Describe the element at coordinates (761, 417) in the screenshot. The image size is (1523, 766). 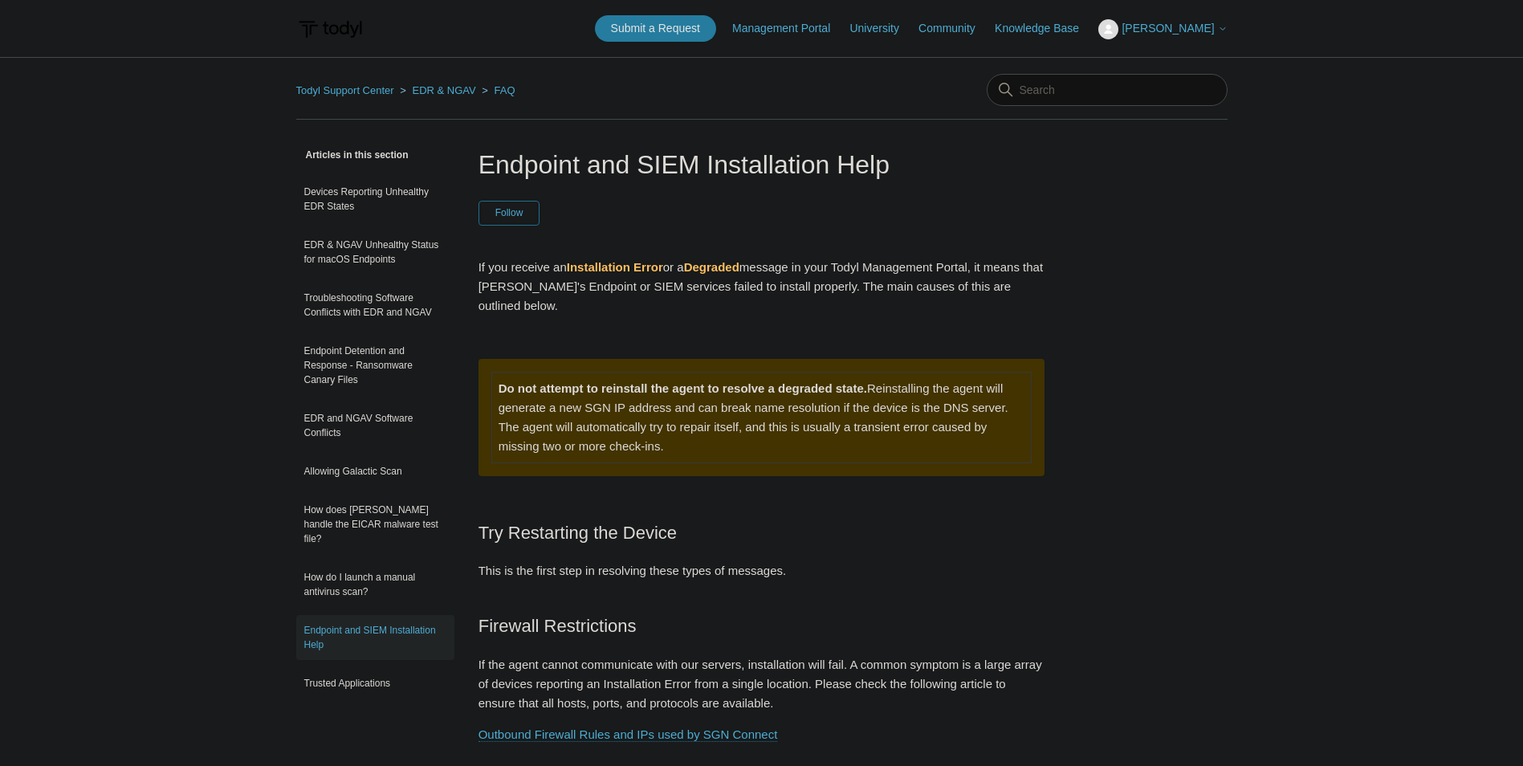
I see `td: Reinstalling the agent will generate a new SGN IP address and can break name resolution if the de...` at that location.